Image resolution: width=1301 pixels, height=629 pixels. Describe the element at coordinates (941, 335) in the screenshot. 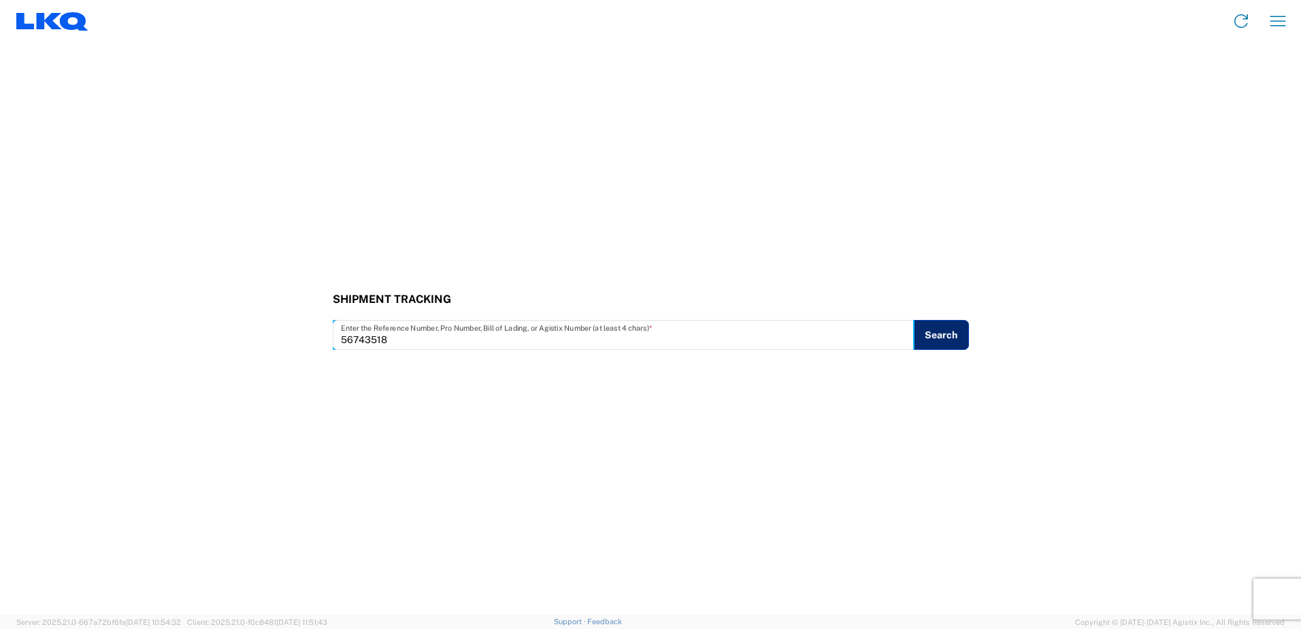

I see `button: Search` at that location.